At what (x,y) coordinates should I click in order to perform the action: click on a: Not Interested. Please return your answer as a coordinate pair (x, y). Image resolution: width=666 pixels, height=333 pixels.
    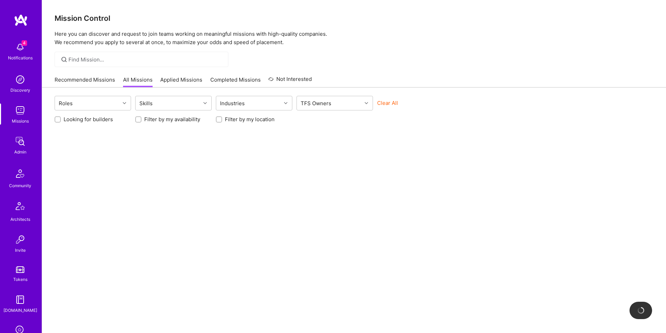
    Looking at the image, I should click on (290, 81).